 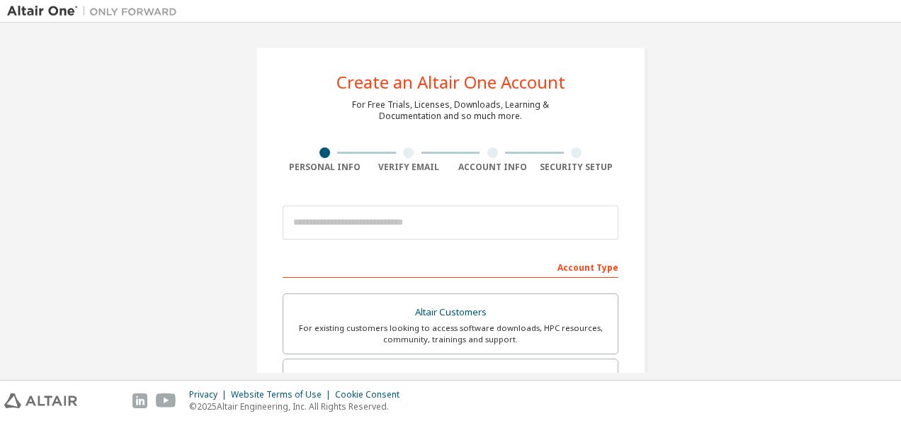 I want to click on div: Create an Altair One Account, so click(x=450, y=82).